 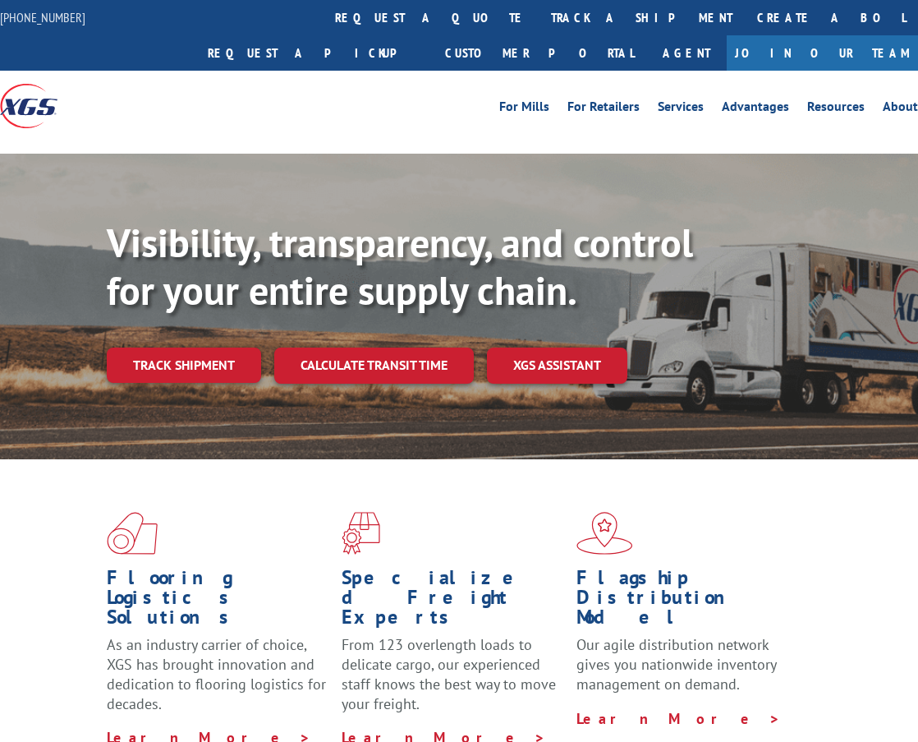 What do you see at coordinates (676, 664) in the screenshot?
I see `span: Our agile distribution network gives you nationwide inventory management on demand.` at bounding box center [676, 664].